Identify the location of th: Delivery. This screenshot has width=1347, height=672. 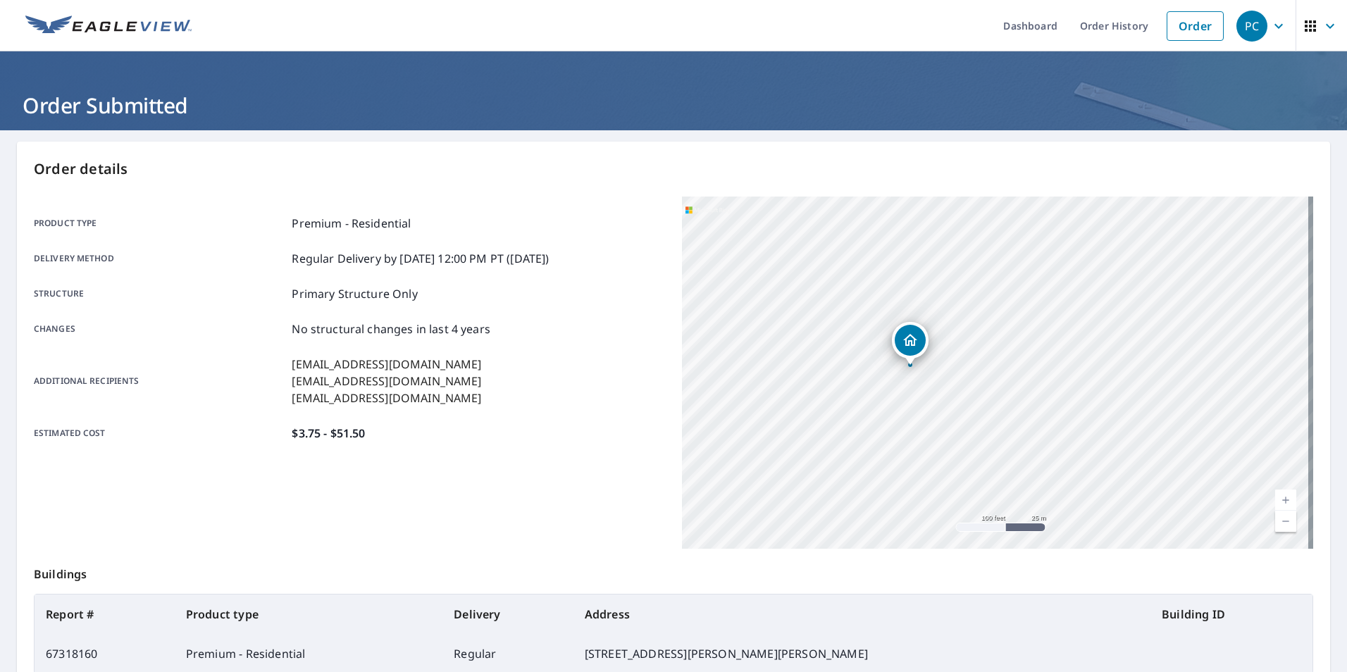
(508, 615).